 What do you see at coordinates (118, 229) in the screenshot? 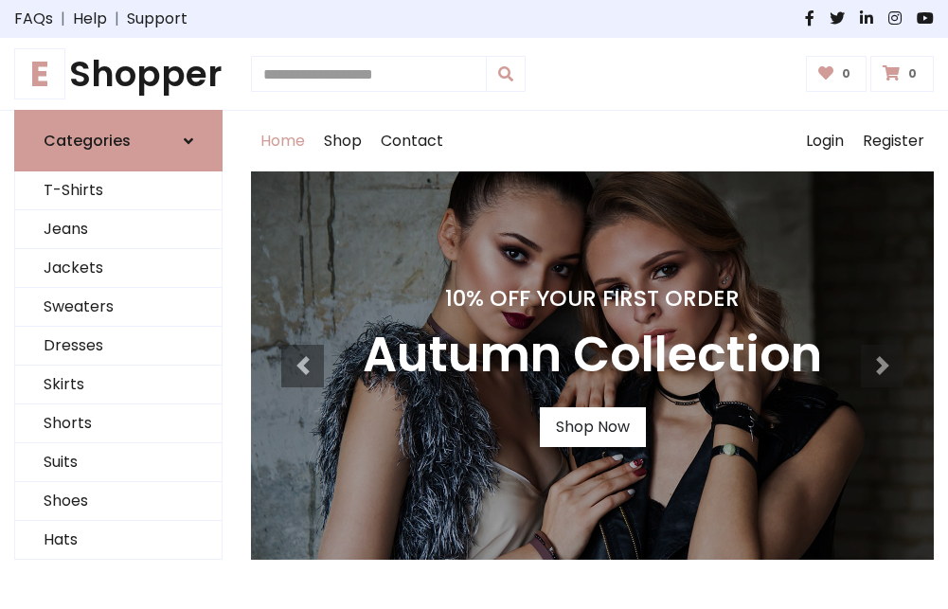
I see `a: Jeans` at bounding box center [118, 229].